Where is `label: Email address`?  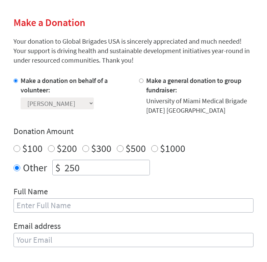 label: Email address is located at coordinates (37, 226).